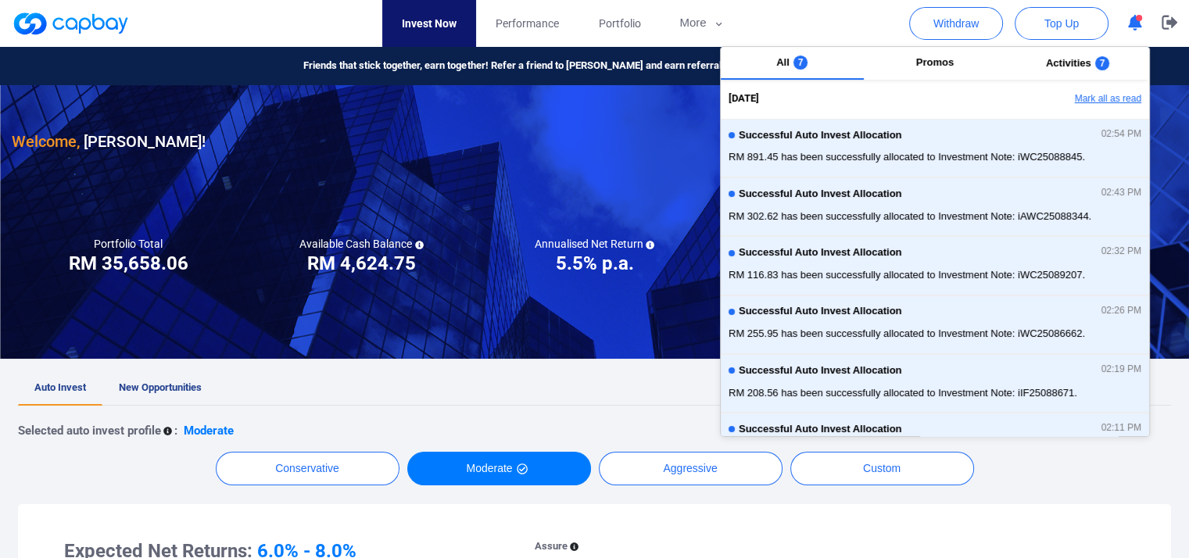 The width and height of the screenshot is (1189, 558). Describe the element at coordinates (1068, 63) in the screenshot. I see `span: Activities` at that location.